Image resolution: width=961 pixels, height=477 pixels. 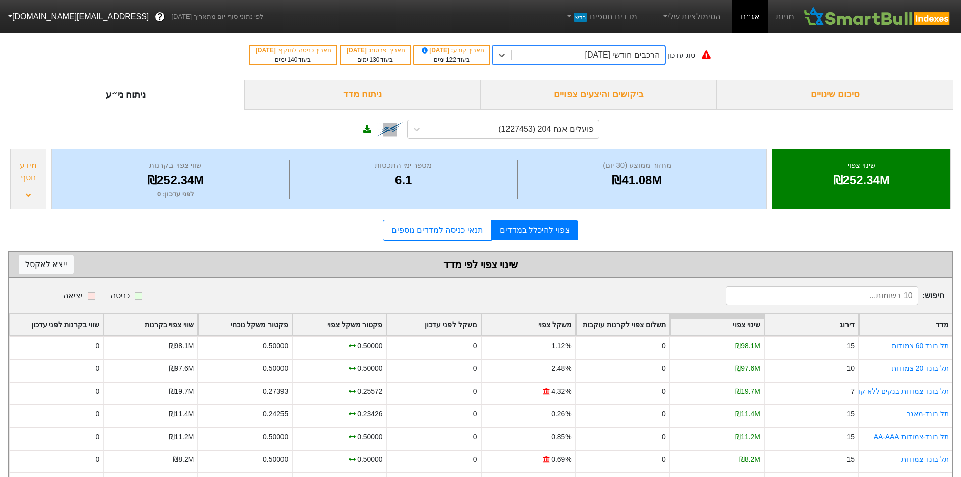 I want to click on div: כניסה, so click(x=120, y=296).